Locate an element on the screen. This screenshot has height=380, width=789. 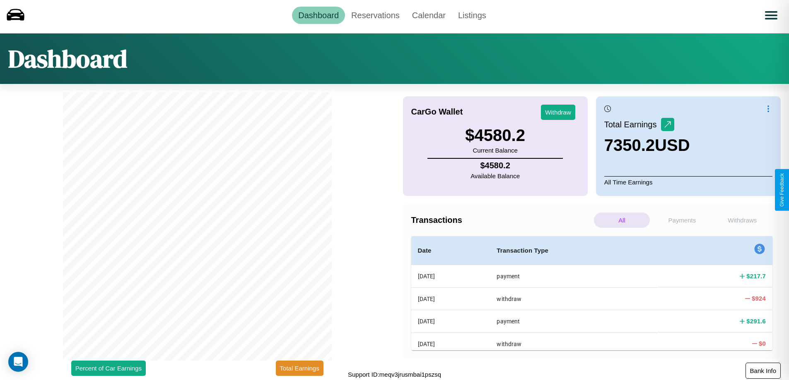
p: Available Balance is located at coordinates (495, 176).